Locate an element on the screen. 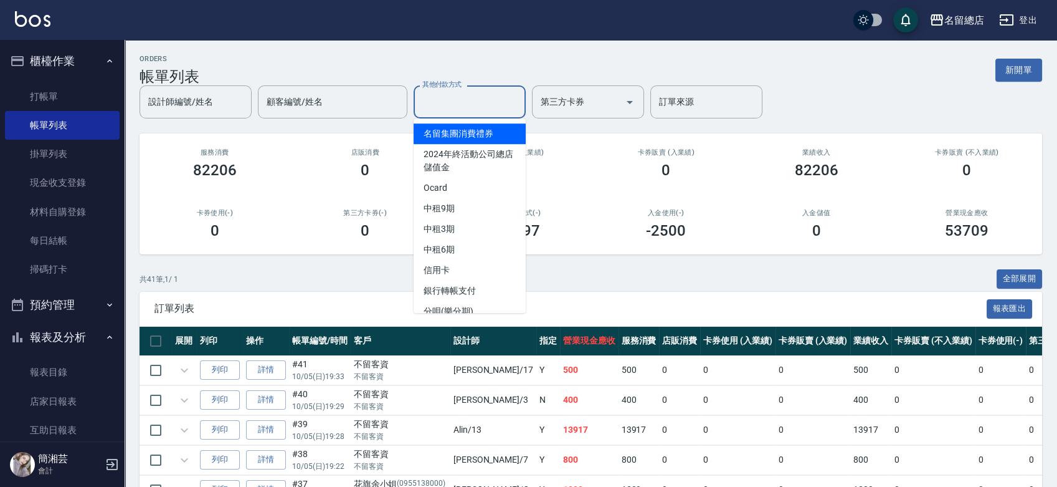 The height and width of the screenshot is (487, 1057). img: Person is located at coordinates (22, 464).